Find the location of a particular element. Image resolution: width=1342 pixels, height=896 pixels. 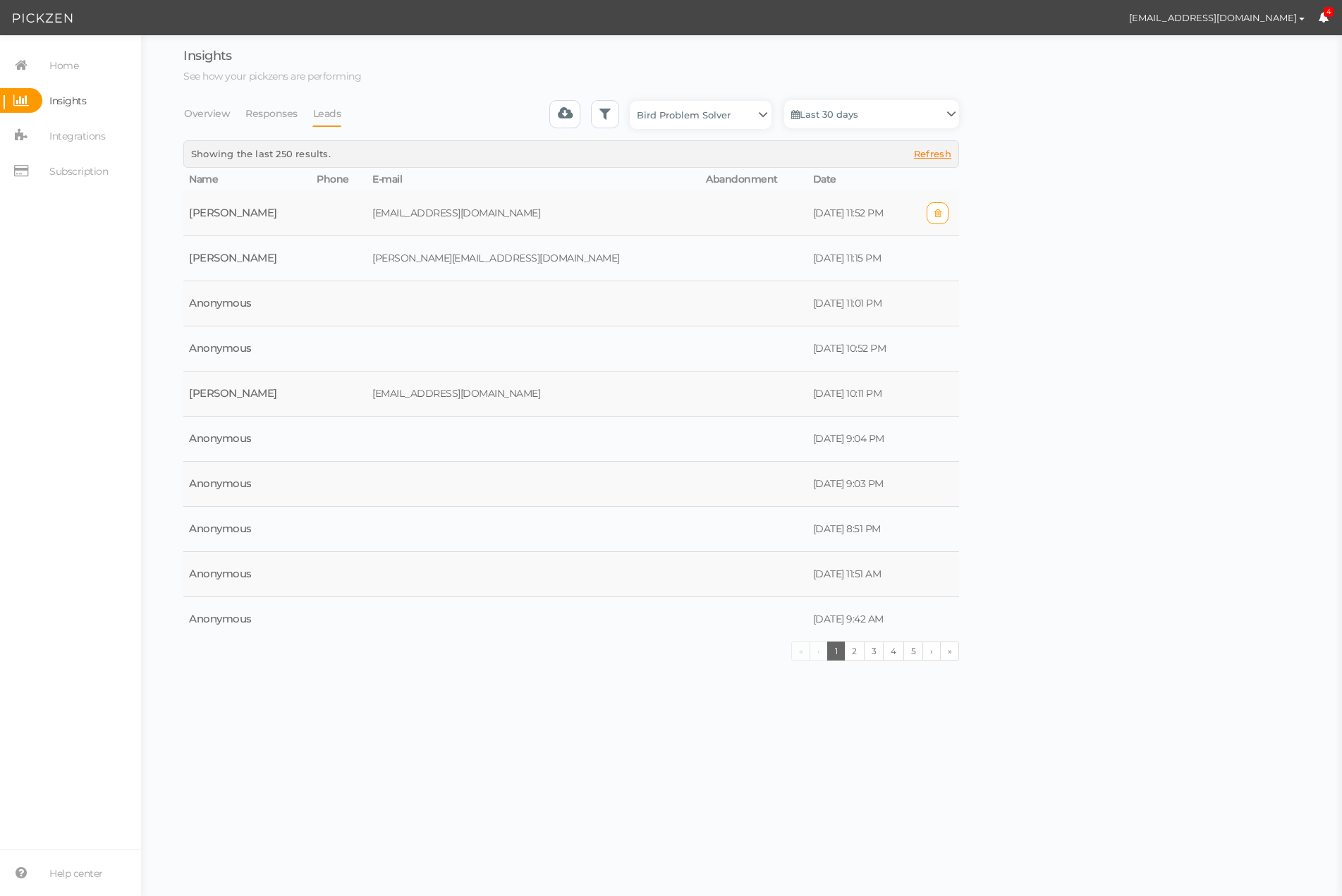

a: 5 is located at coordinates (913, 650).